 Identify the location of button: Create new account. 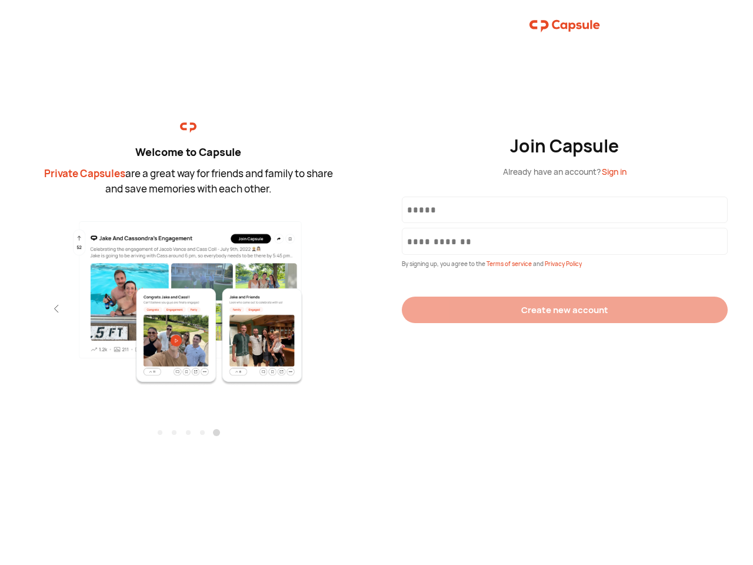
(565, 309).